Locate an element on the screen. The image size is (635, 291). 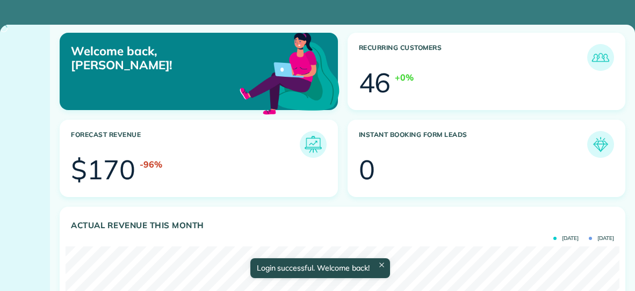
div: +0% is located at coordinates (404, 77).